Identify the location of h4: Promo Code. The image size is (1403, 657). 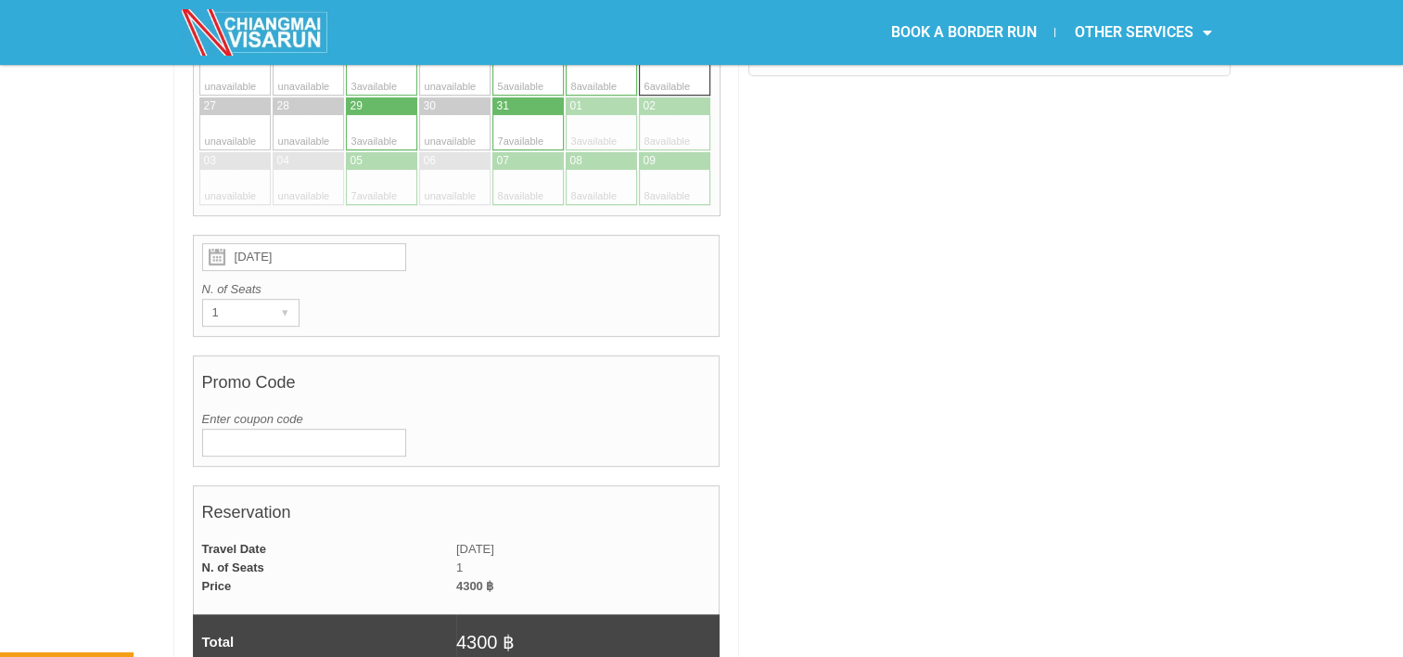
(456, 387).